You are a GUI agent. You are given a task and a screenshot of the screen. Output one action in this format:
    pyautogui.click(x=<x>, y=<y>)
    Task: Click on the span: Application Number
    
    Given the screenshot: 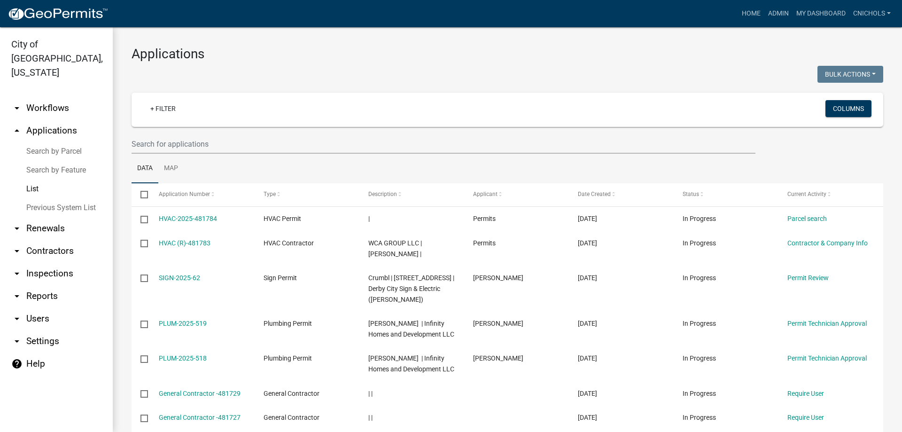 What is the action you would take?
    pyautogui.click(x=184, y=194)
    